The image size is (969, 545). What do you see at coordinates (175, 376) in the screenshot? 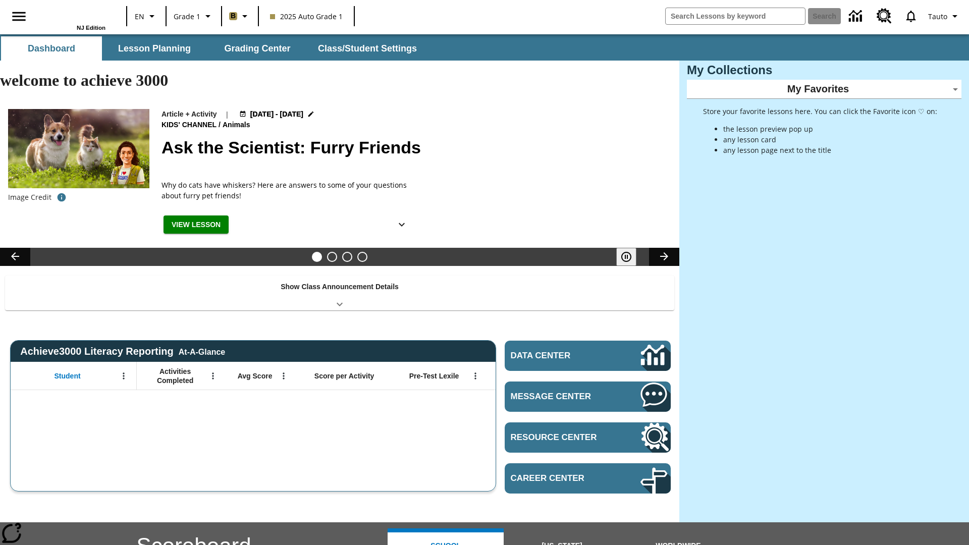
I see `span: Activities Completed` at bounding box center [175, 376].